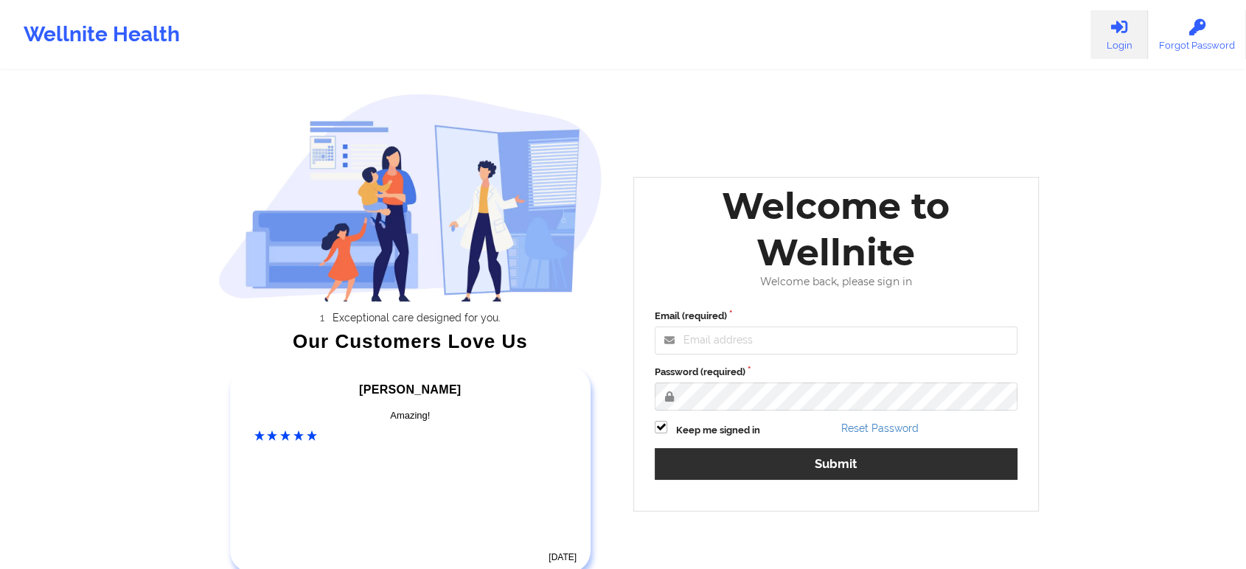  Describe the element at coordinates (411, 416) in the screenshot. I see `div: Amazing!` at that location.